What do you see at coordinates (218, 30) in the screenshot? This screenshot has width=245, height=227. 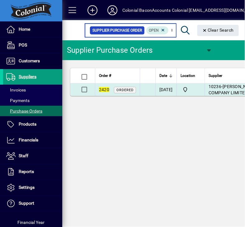 I see `button: Clear` at bounding box center [218, 30].